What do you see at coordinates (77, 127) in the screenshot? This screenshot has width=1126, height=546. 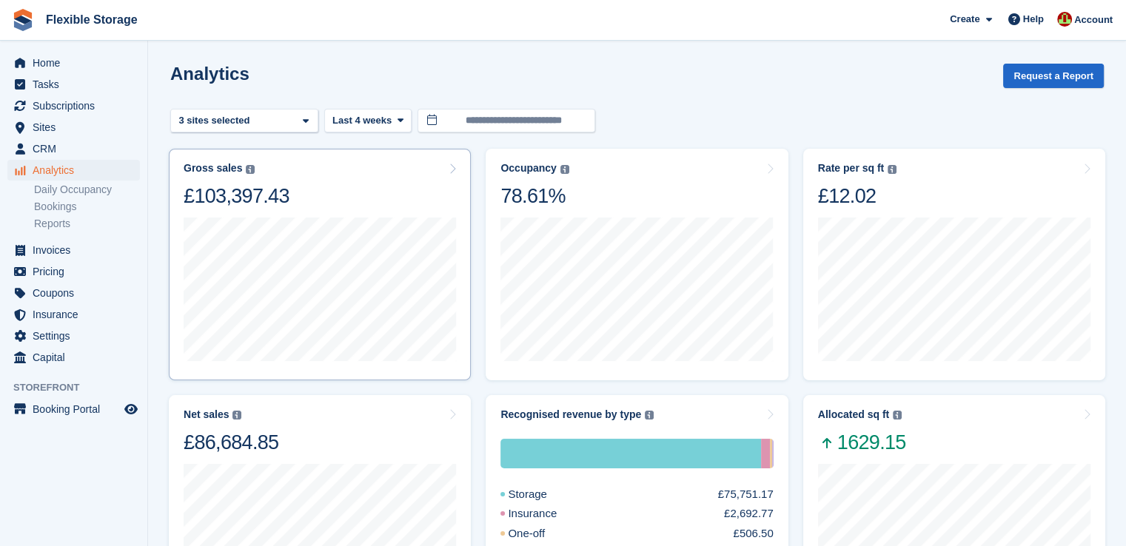 I see `span: Sites` at bounding box center [77, 127].